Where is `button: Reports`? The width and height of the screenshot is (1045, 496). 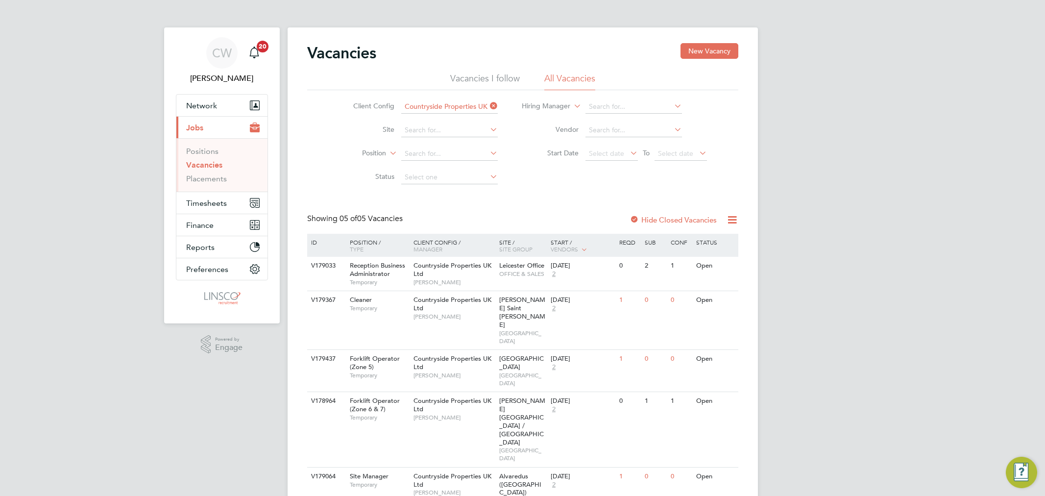
button: Reports is located at coordinates (222, 247).